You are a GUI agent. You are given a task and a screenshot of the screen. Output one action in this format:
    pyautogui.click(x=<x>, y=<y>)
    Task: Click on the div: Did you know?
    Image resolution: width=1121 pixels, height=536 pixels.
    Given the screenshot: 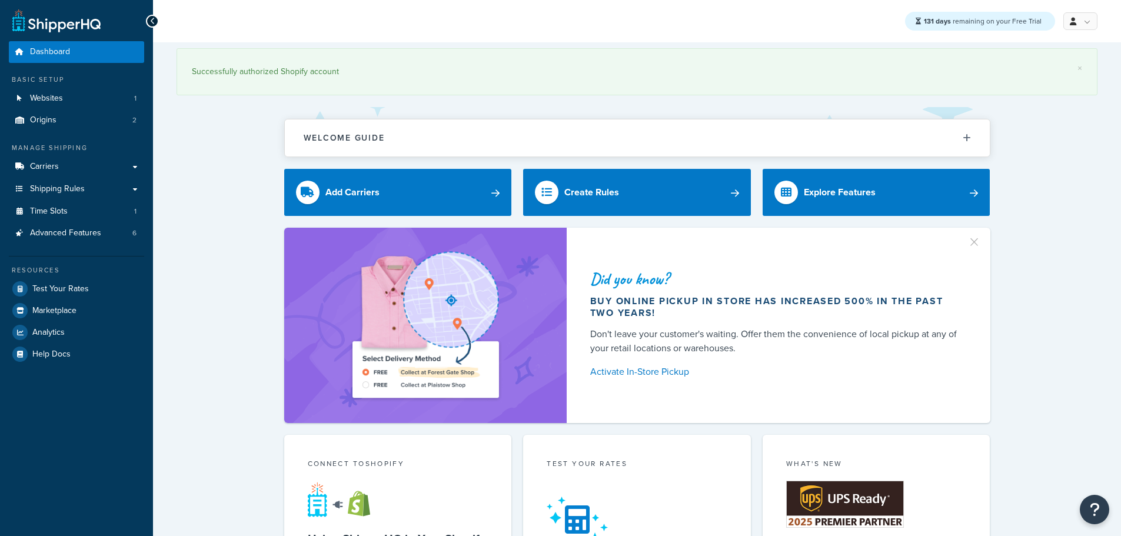 What is the action you would take?
    pyautogui.click(x=776, y=279)
    